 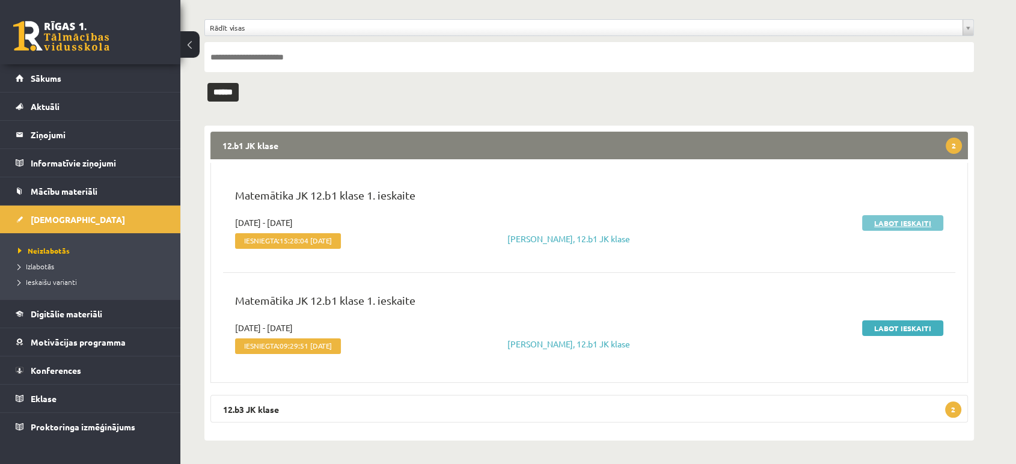 What do you see at coordinates (98, 135) in the screenshot?
I see `legend: Ziņojumi` at bounding box center [98, 135].